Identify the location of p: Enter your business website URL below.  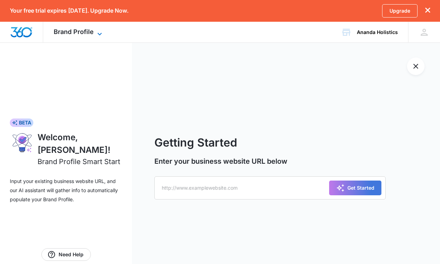
(270, 161).